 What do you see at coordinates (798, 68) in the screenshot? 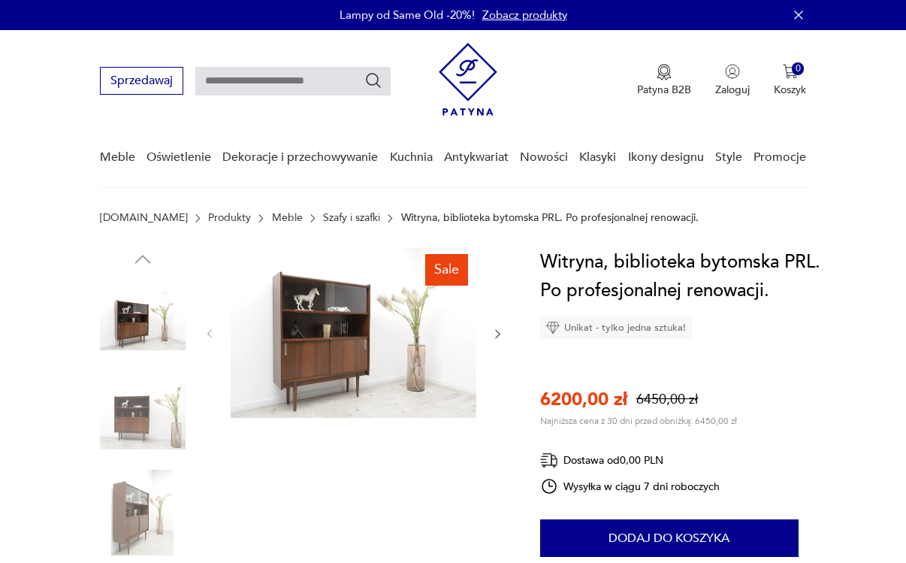
I see `div: 0` at bounding box center [798, 68].